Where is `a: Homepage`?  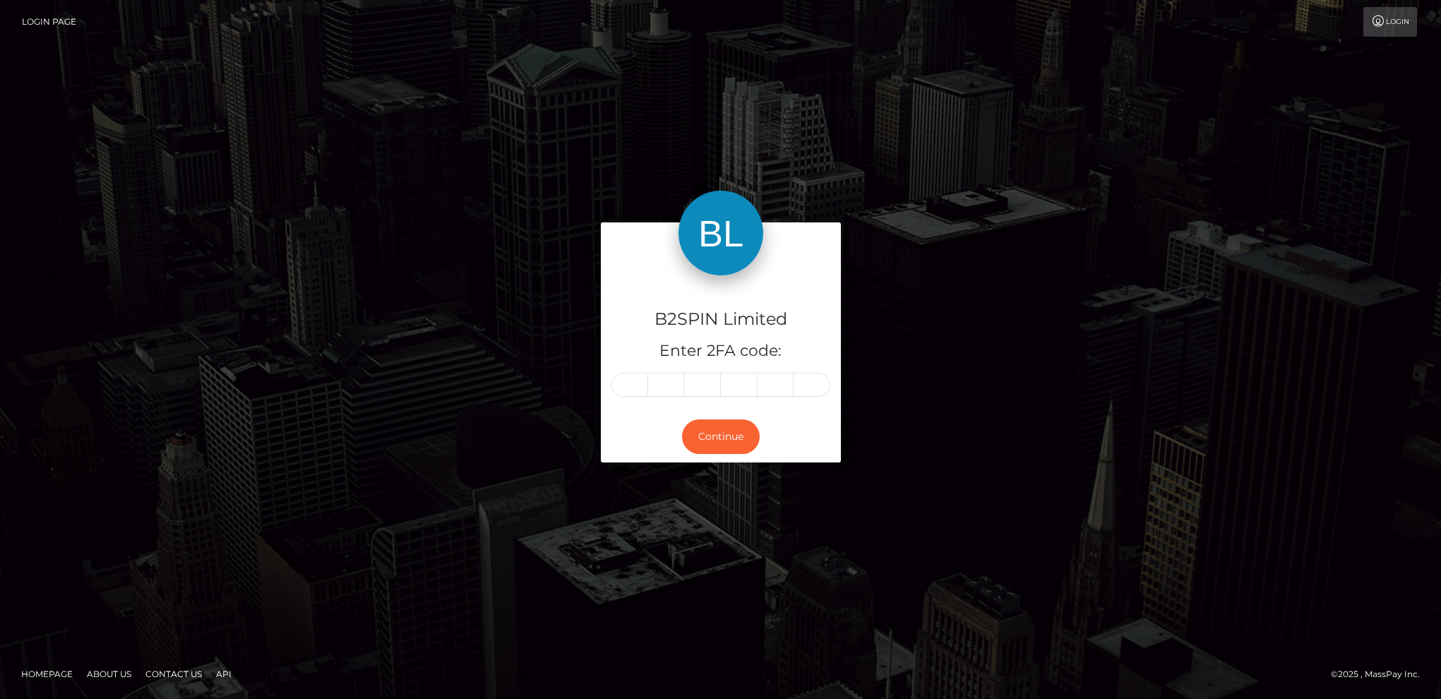 a: Homepage is located at coordinates (47, 674).